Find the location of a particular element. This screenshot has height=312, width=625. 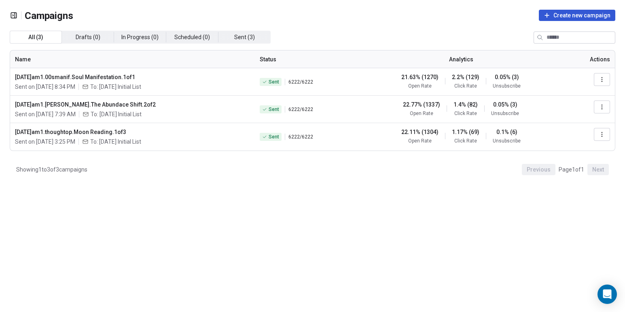

span: 21.63% (1270) is located at coordinates (420, 77).